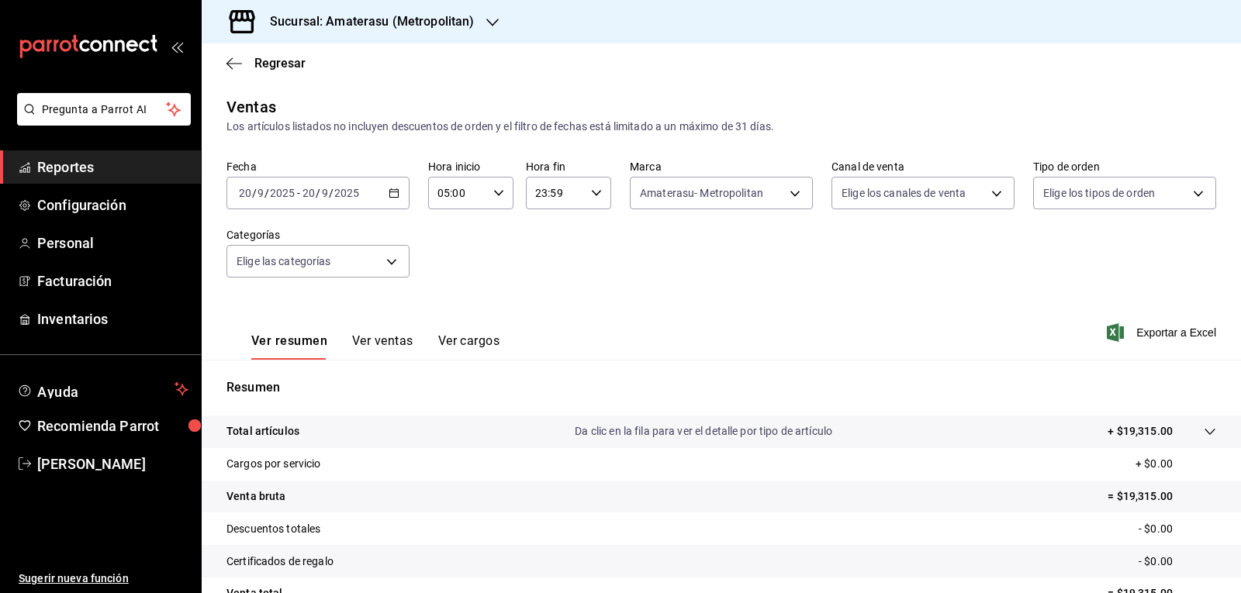 This screenshot has height=593, width=1241. What do you see at coordinates (251, 107) in the screenshot?
I see `div: Ventas` at bounding box center [251, 107].